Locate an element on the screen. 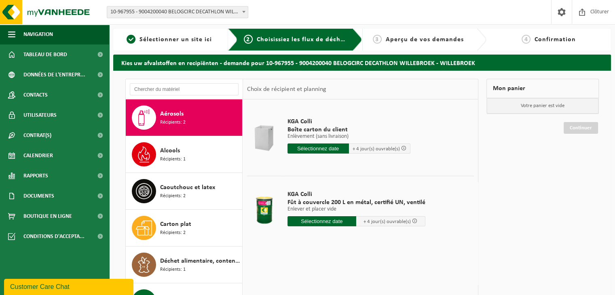 Image resolution: width=615 pixels, height=295 pixels. div: Customer Care Chat is located at coordinates (65, 10).